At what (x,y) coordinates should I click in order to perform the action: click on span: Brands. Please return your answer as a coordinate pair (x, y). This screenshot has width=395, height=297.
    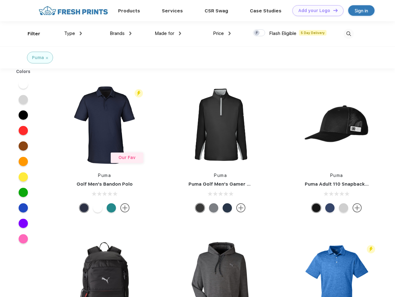
    Looking at the image, I should click on (117, 33).